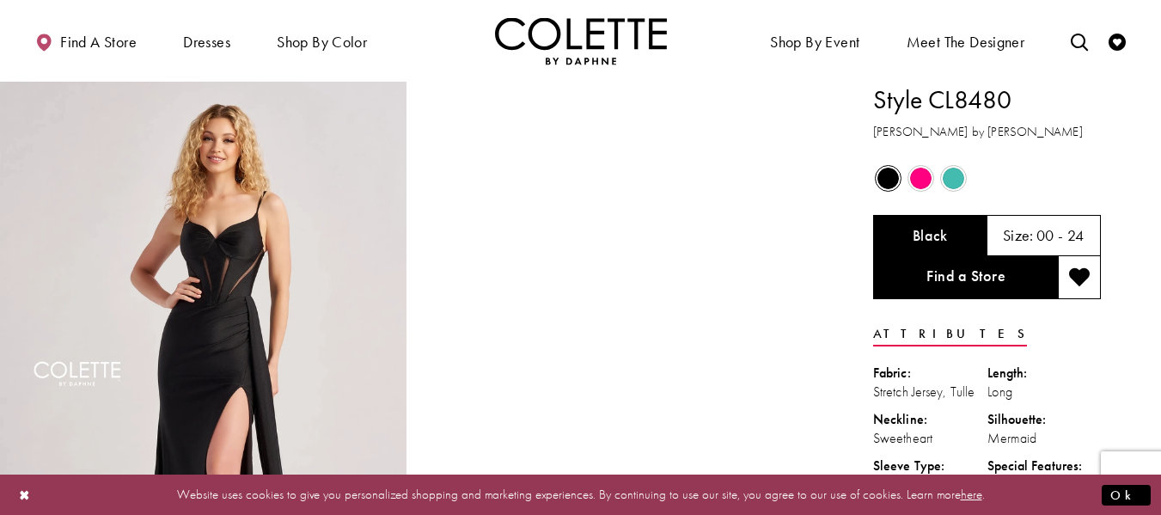  What do you see at coordinates (930, 438) in the screenshot?
I see `div: Sweetheart` at bounding box center [930, 438].